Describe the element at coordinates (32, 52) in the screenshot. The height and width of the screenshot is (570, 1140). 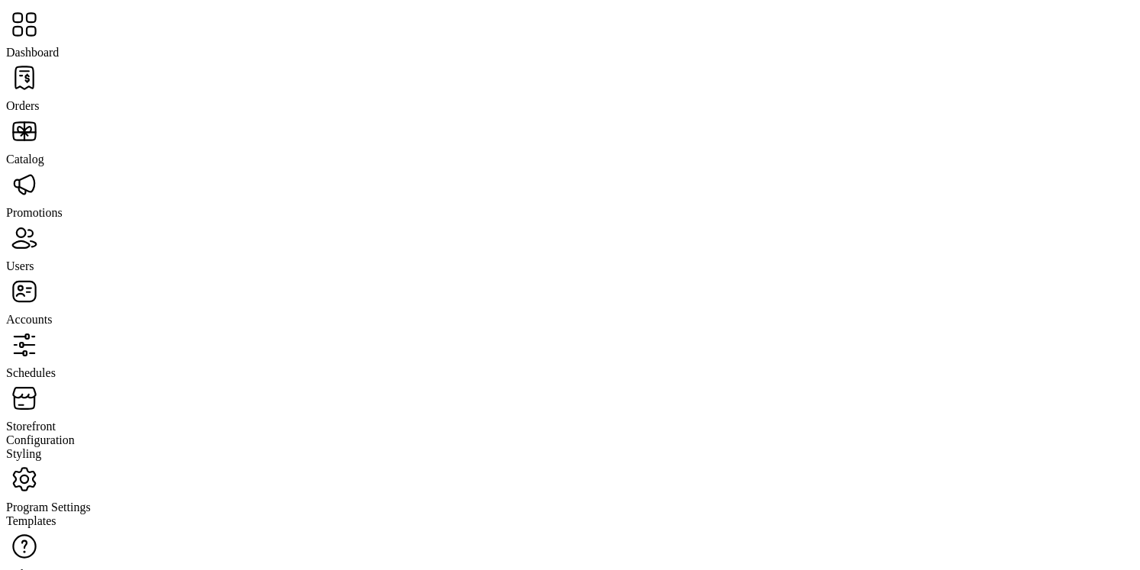
I see `span: Dashboard` at that location.